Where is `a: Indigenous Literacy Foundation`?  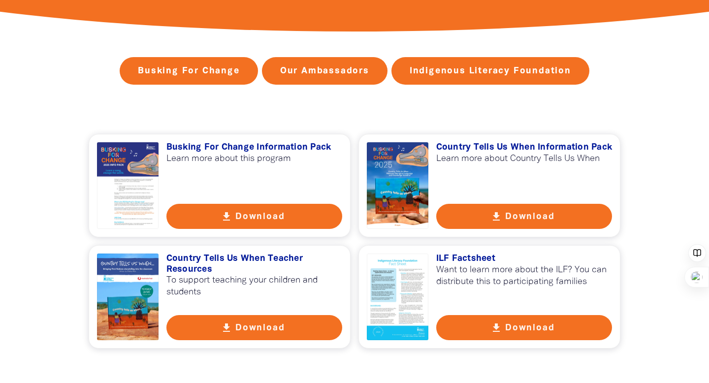 a: Indigenous Literacy Foundation is located at coordinates (490, 71).